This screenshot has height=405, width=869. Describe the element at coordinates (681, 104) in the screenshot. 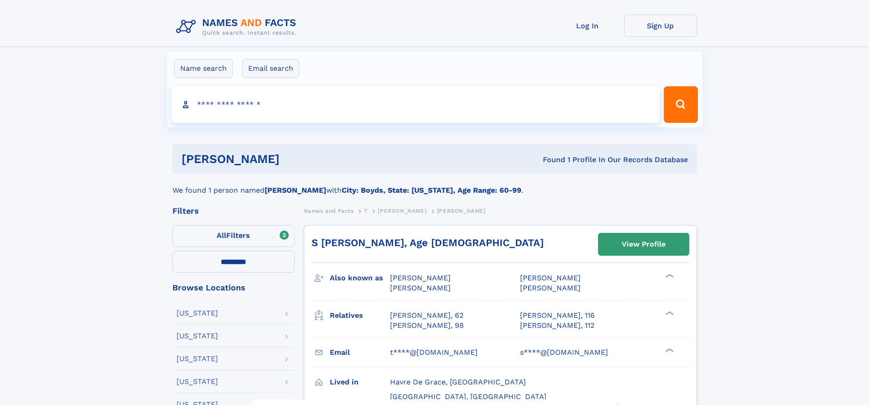

I see `button: Search Button` at that location.